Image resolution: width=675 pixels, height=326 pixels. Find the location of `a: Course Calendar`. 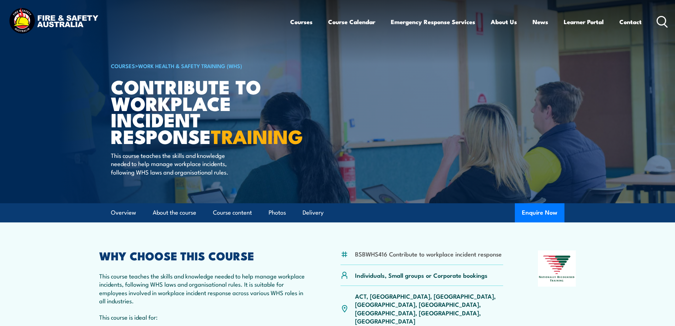

a: Course Calendar is located at coordinates (352, 22).